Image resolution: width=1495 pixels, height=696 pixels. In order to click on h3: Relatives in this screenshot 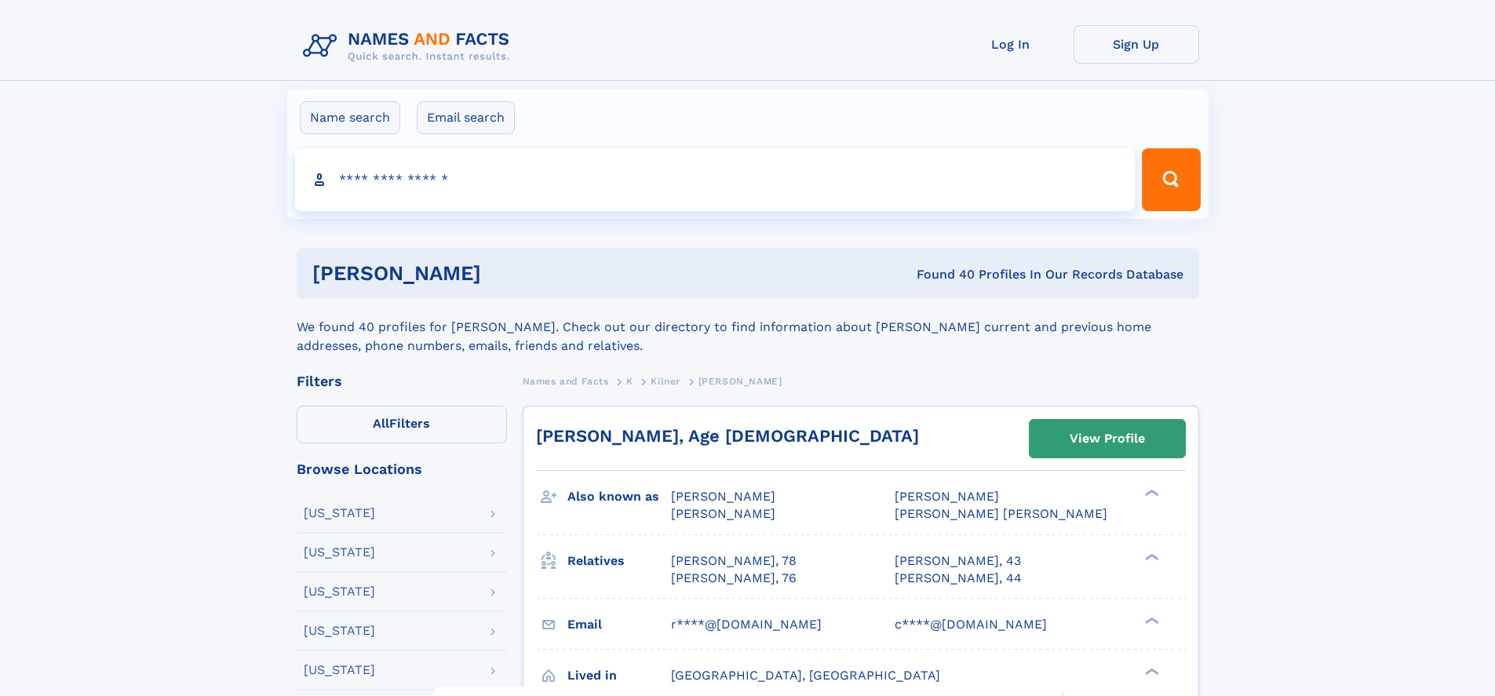, I will do `click(619, 561)`.